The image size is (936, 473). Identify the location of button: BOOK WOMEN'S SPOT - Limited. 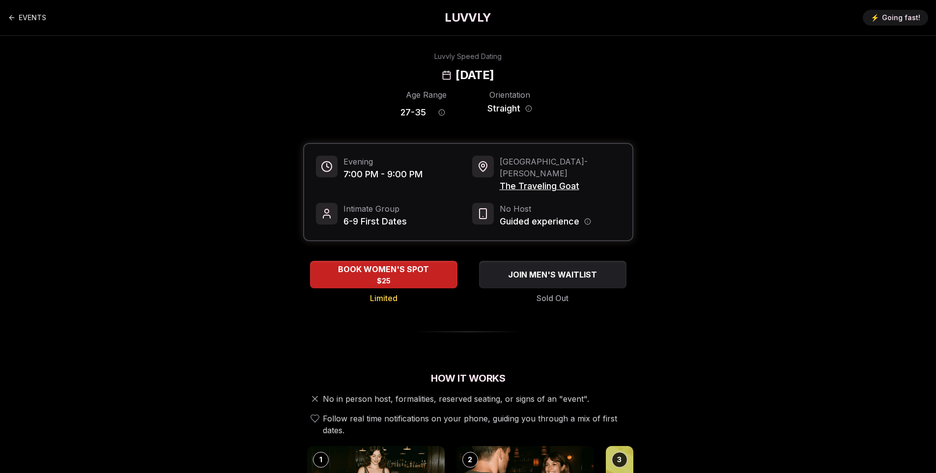
(384, 275).